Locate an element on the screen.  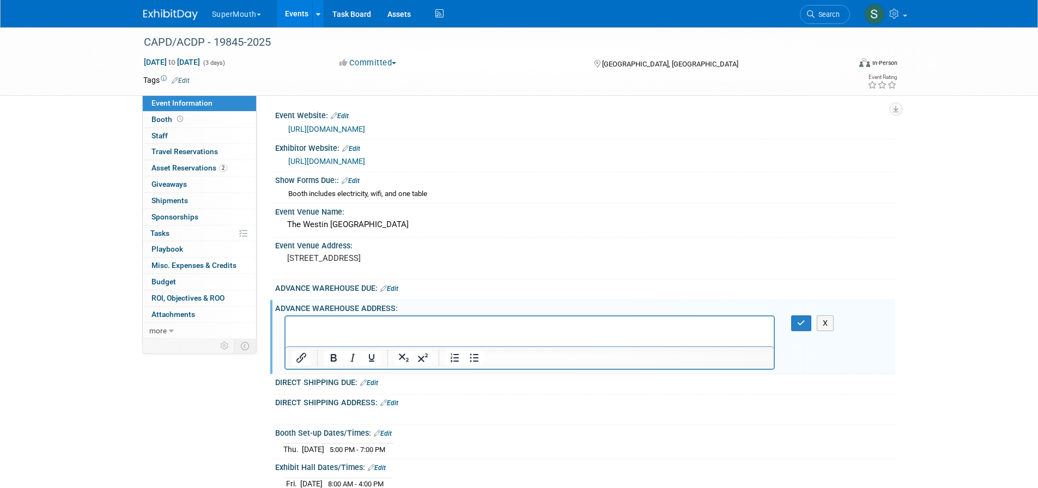
body: Rich Text Area. Press ALT-0 for help. is located at coordinates (245, 10).